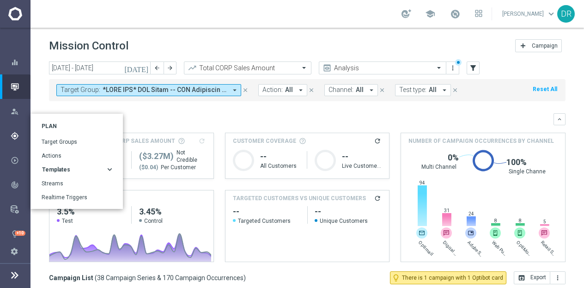 The height and width of the screenshot is (288, 584). What do you see at coordinates (20, 136) in the screenshot?
I see `div: Plan Target Groups Actions Templates keyboard_arrow_right Streams Realtime Triggers gps_fixed Plan` at bounding box center [20, 136].